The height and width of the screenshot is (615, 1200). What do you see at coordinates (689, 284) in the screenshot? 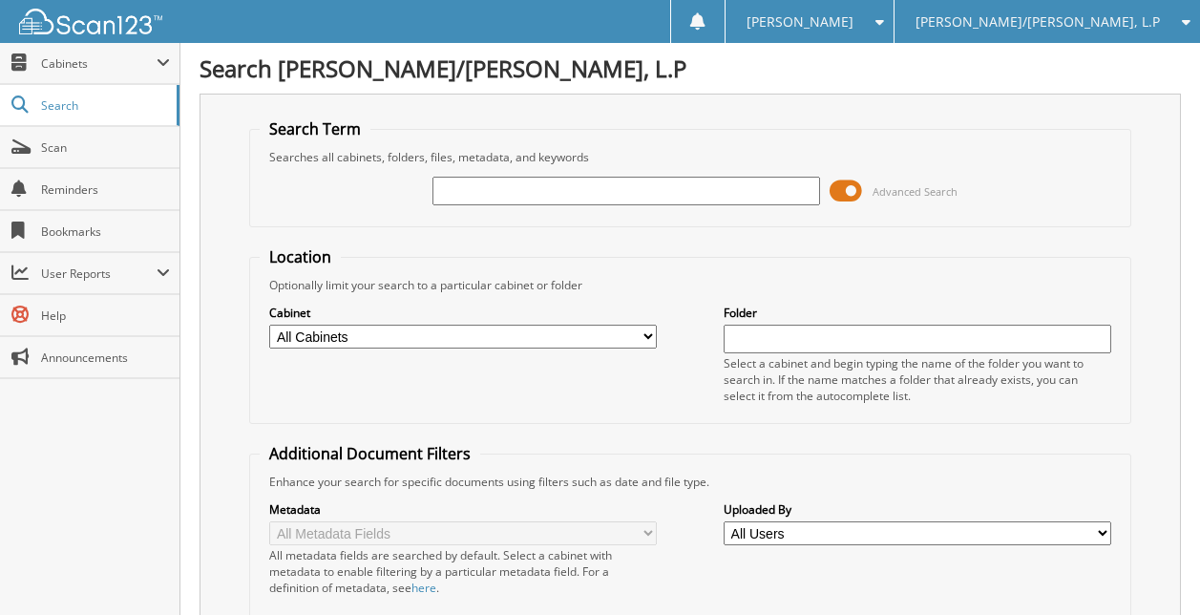
I see `div: Optionally limit your search to a particular cabinet or folder` at bounding box center [689, 284].